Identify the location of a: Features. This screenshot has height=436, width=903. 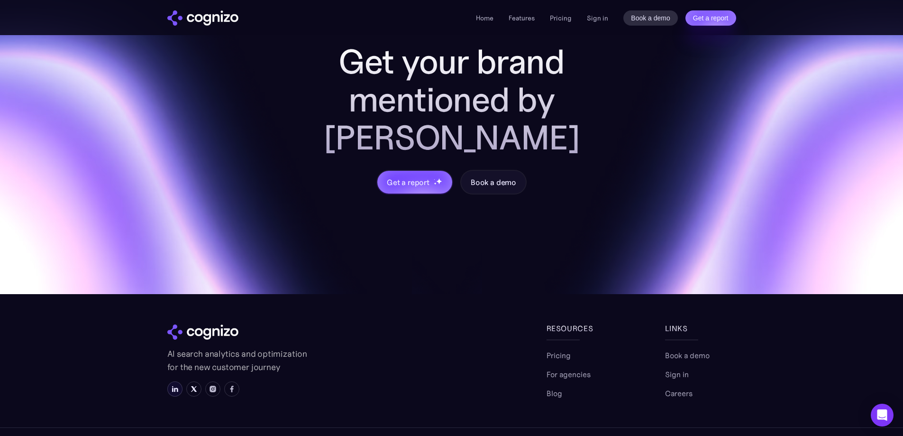
(521, 18).